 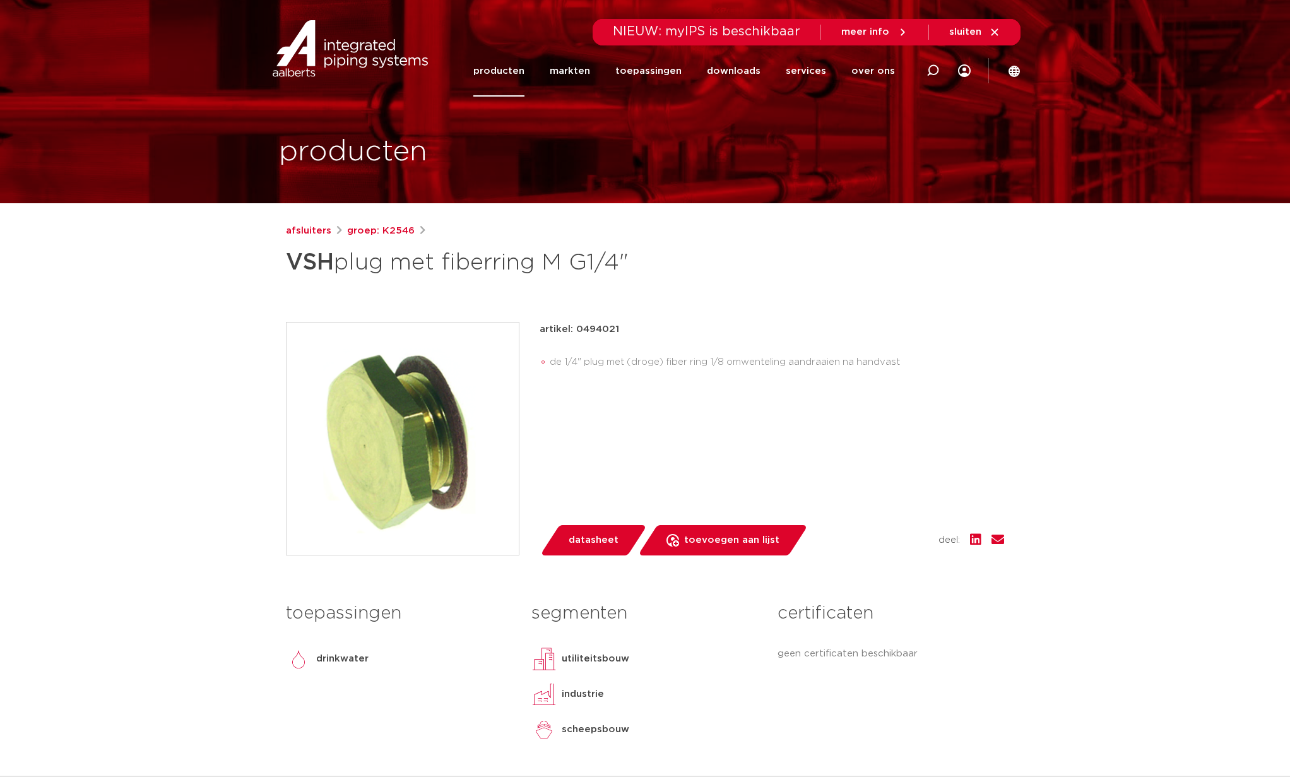 I want to click on a: meer info, so click(x=874, y=32).